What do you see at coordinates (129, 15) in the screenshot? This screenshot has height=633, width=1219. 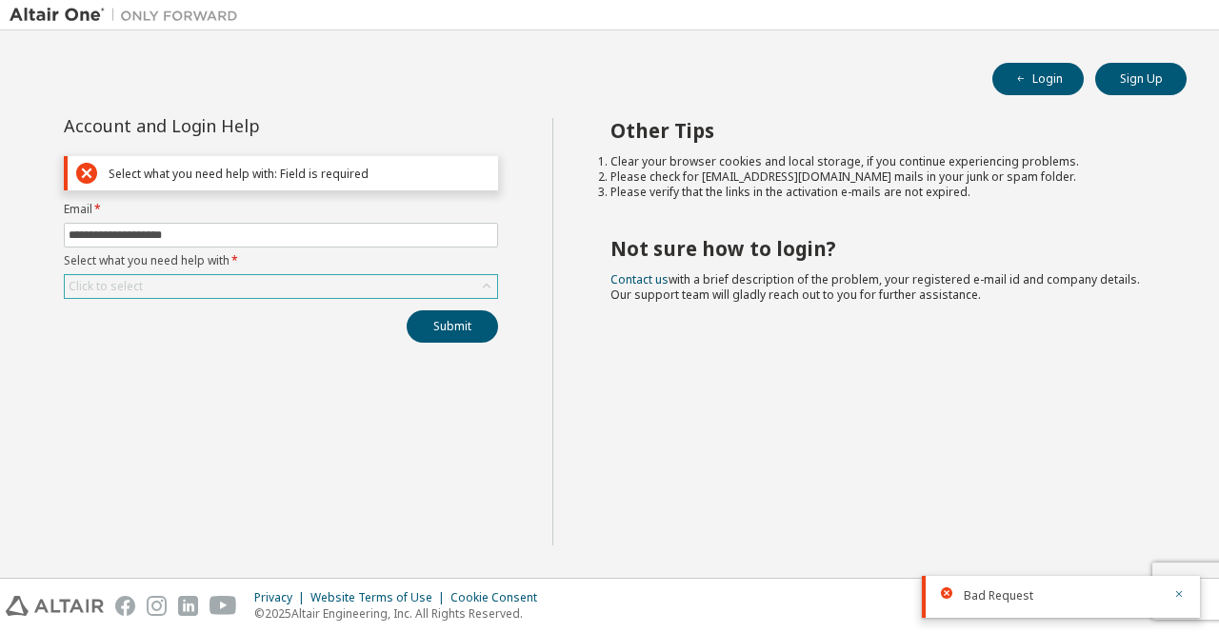 I see `img: Altair One` at bounding box center [129, 15].